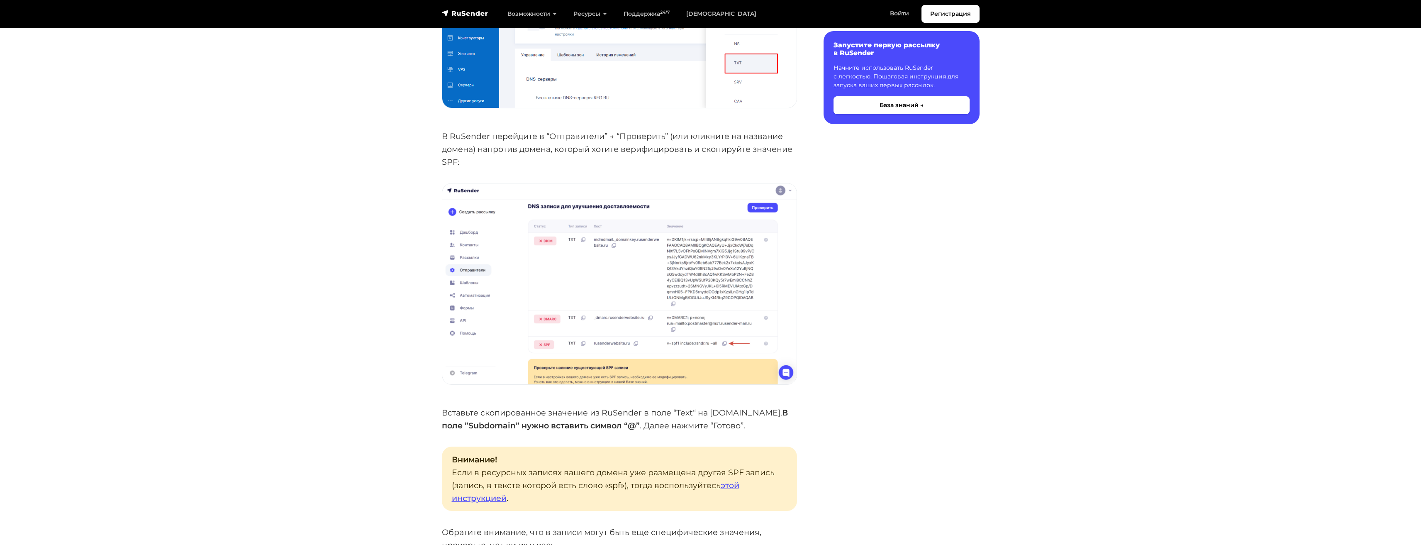  I want to click on a: Запустите первую рассылку в RuSender Начните использовать RuSender с легкостью. Пошаговая инструк..., so click(902, 78).